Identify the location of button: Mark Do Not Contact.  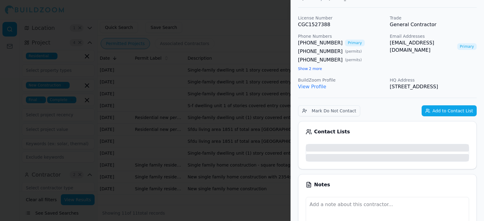
(329, 111).